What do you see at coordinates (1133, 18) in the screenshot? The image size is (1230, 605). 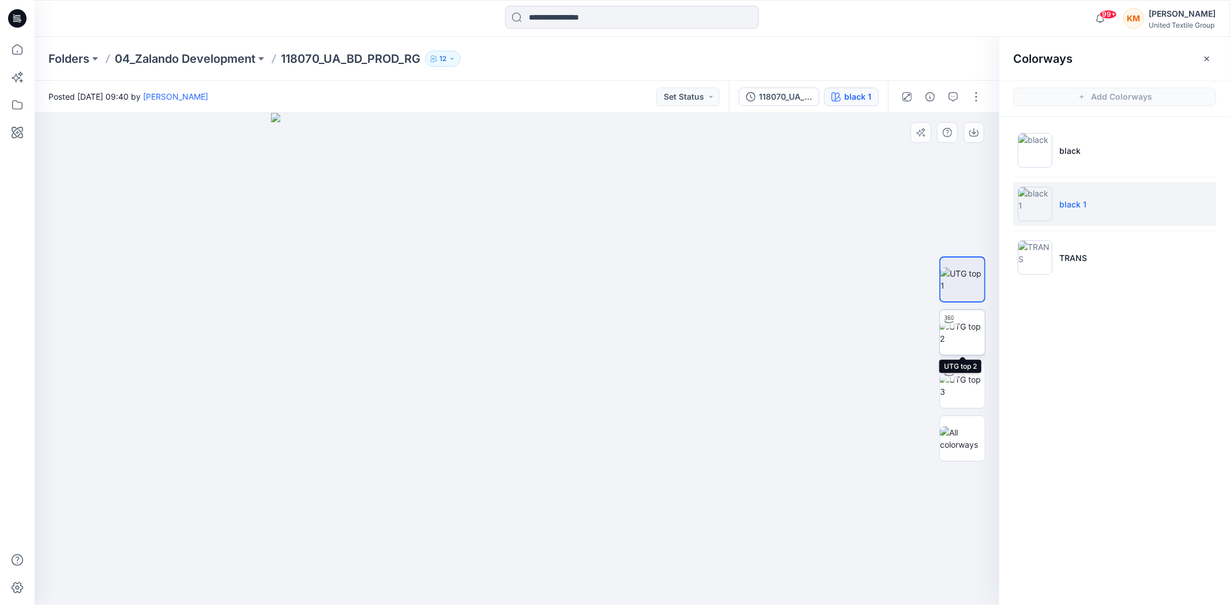 I see `div: KM` at bounding box center [1133, 18].